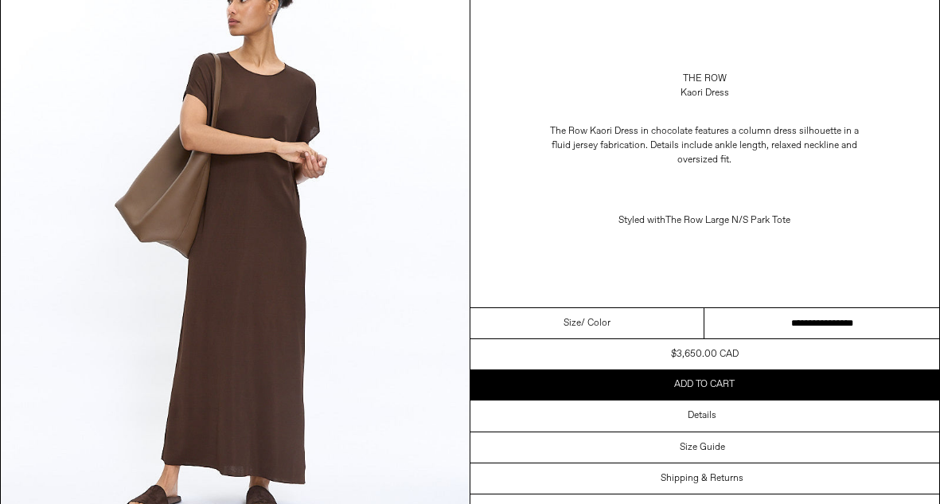  What do you see at coordinates (702, 479) in the screenshot?
I see `h3: Shipping & Returns` at bounding box center [702, 479].